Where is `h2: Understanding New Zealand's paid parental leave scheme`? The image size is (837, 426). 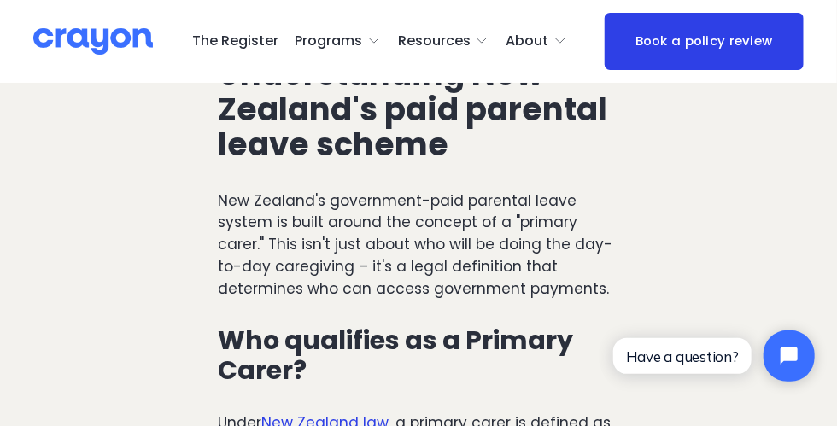 h2: Understanding New Zealand's paid parental leave scheme is located at coordinates (418, 109).